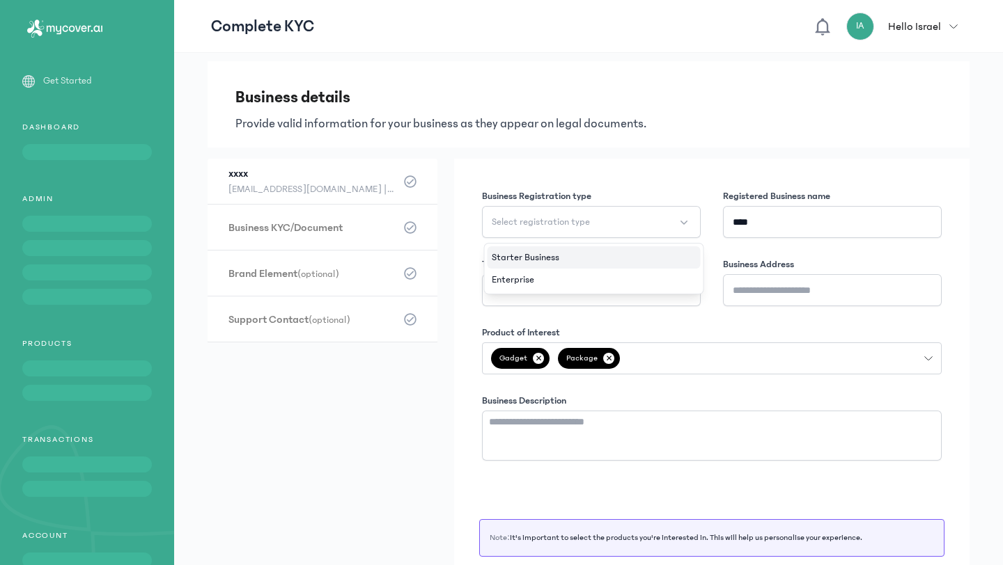 This screenshot has height=565, width=1003. Describe the element at coordinates (312, 173) in the screenshot. I see `h3: xxxx` at that location.